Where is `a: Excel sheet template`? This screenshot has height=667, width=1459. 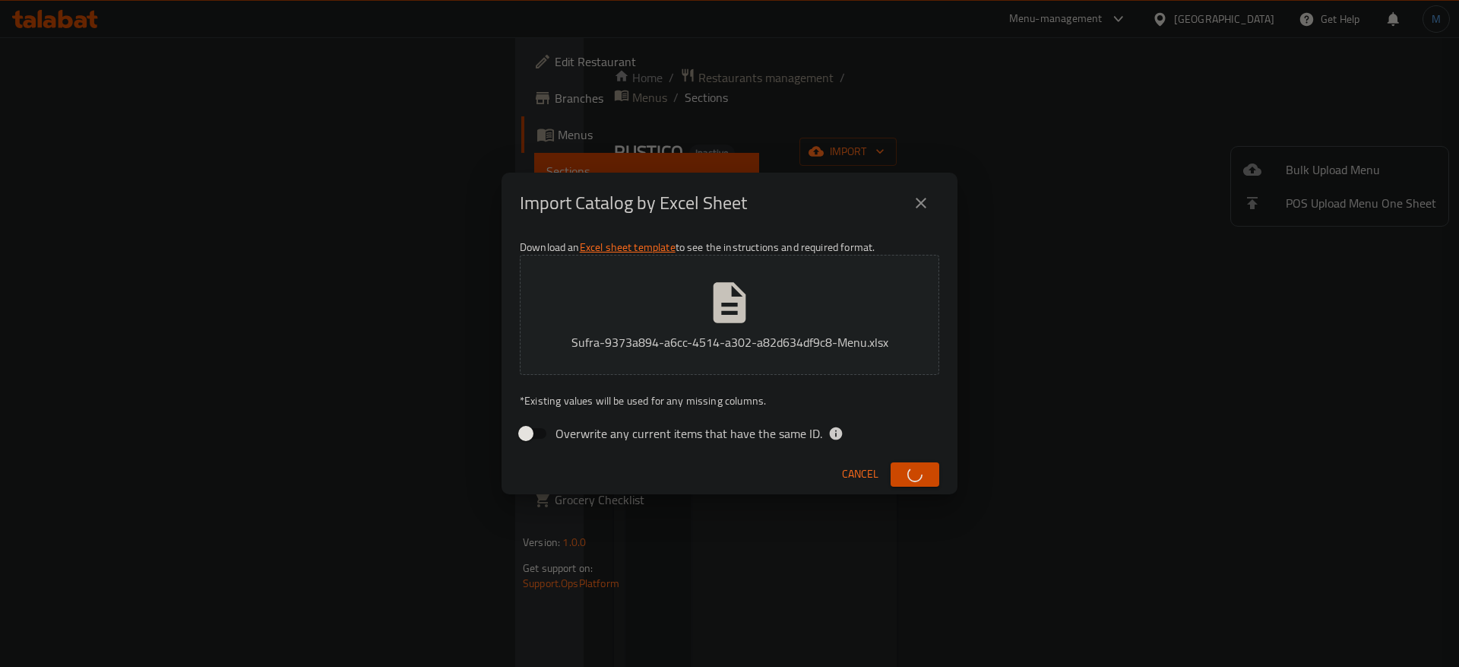 a: Excel sheet template is located at coordinates (628, 247).